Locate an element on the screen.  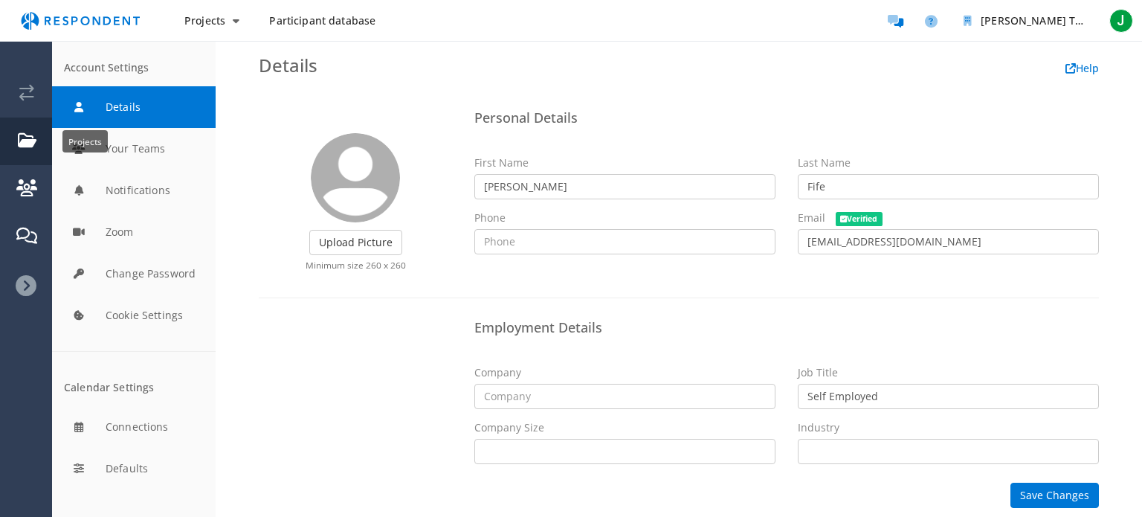
img: user_avatar_128.png is located at coordinates (355, 178).